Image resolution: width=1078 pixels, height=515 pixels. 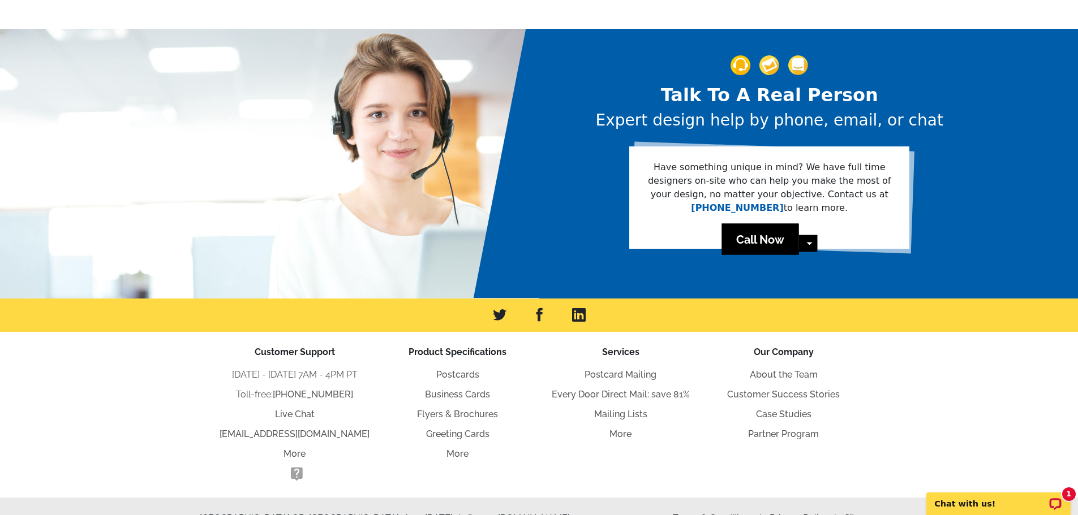 I want to click on h3: Expert design help by phone, email, or chat, so click(x=769, y=120).